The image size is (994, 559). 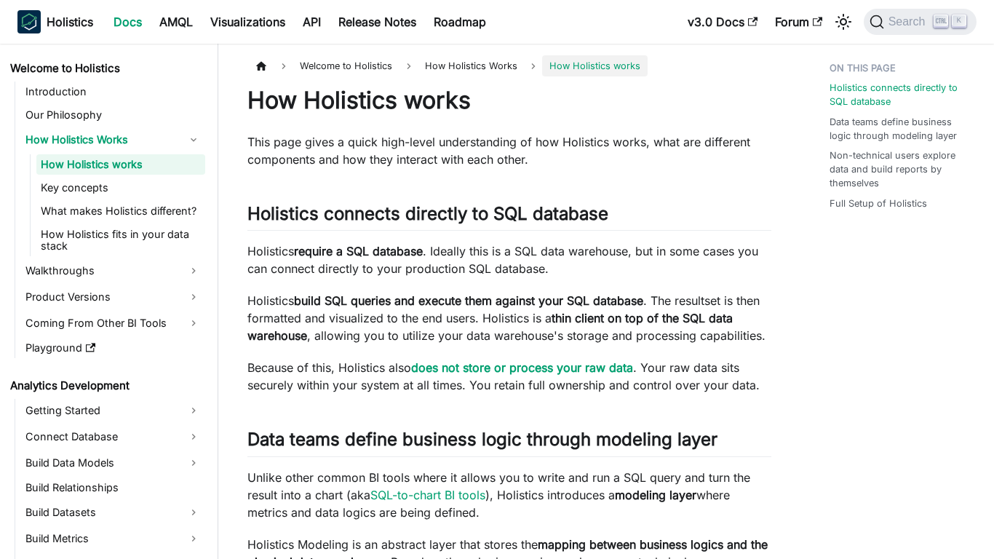 I want to click on a: Key concepts, so click(x=121, y=188).